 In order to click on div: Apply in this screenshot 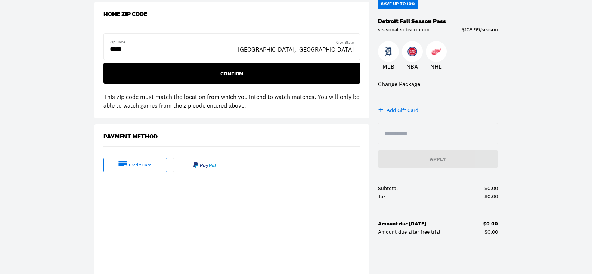, I will do `click(438, 159)`.